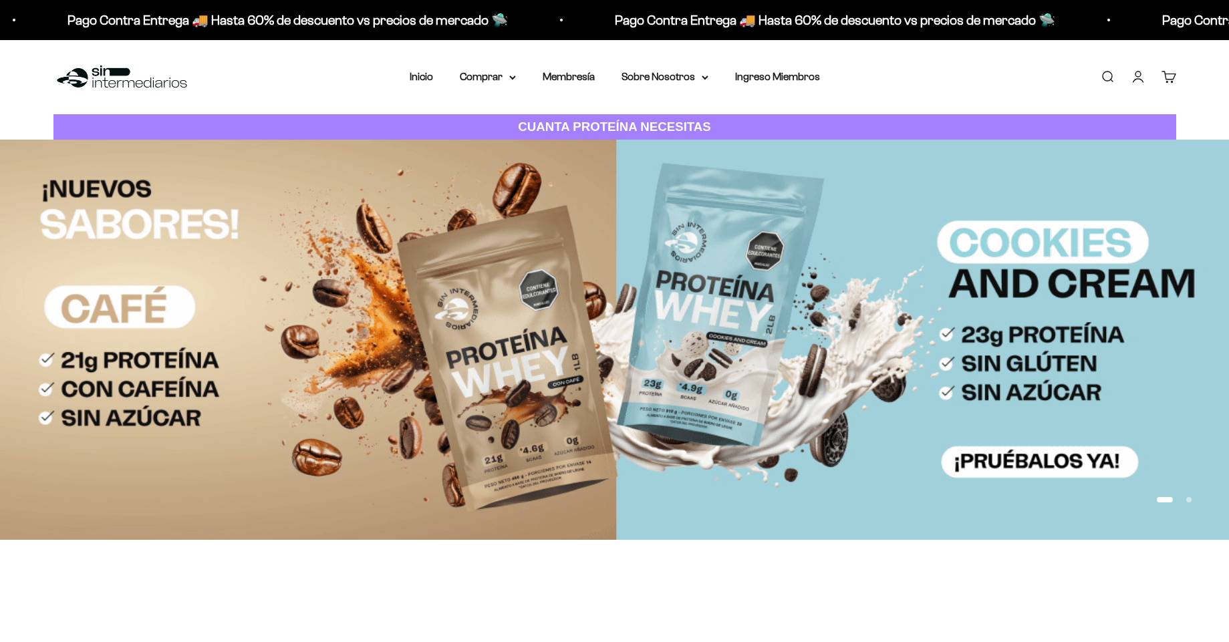 The image size is (1229, 642). I want to click on a: CUANTA PROTEÍNA NECESITAS, so click(615, 127).